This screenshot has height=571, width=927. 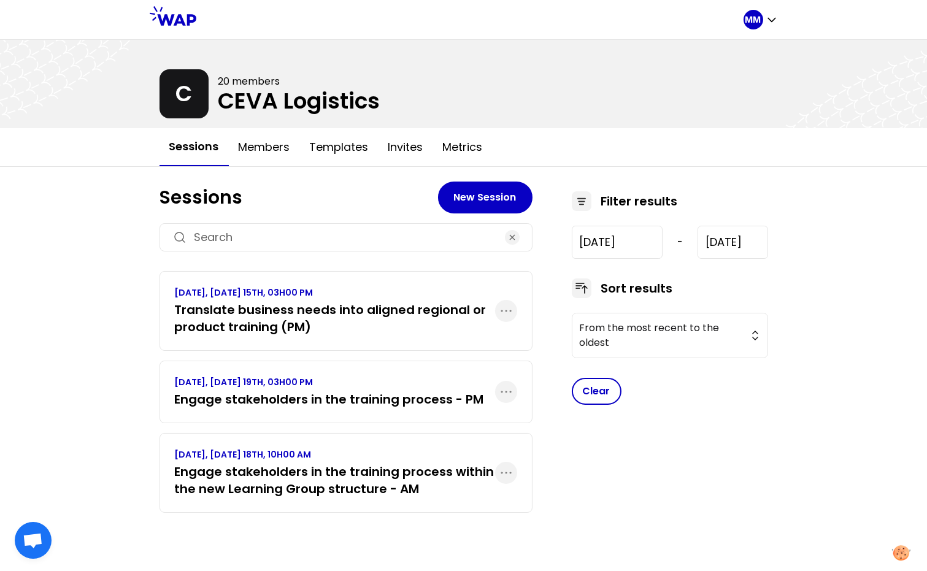 What do you see at coordinates (761, 20) in the screenshot?
I see `button: MM` at bounding box center [761, 20].